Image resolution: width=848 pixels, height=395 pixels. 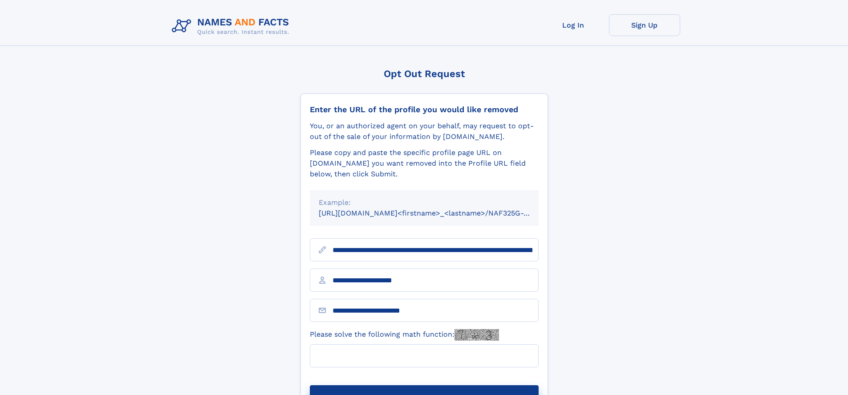 What do you see at coordinates (232, 26) in the screenshot?
I see `img: Logo Names and Facts` at bounding box center [232, 26].